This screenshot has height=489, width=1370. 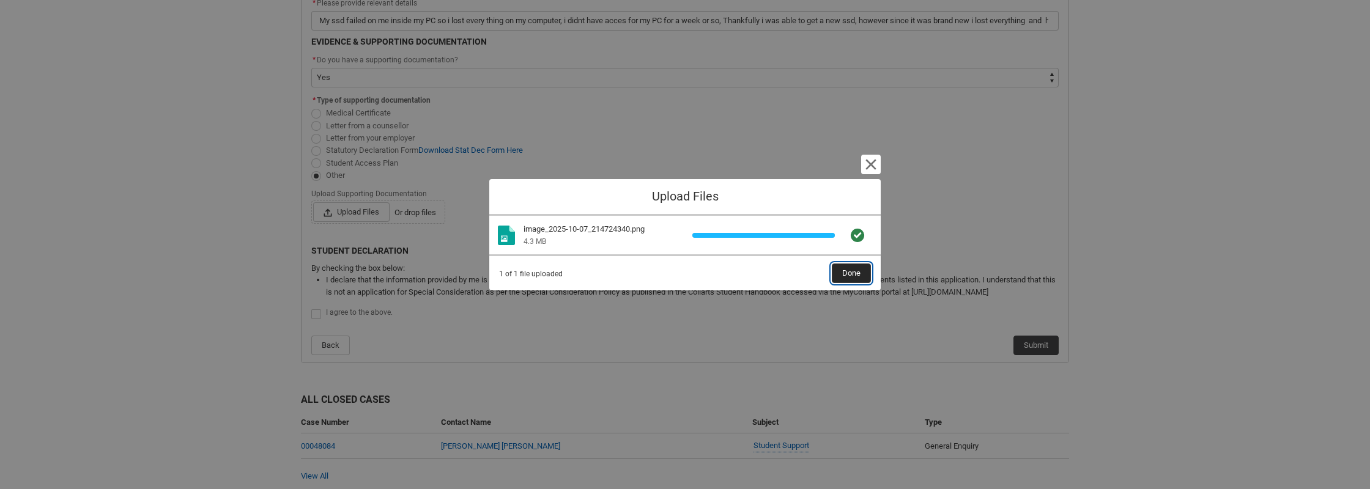 What do you see at coordinates (871, 164) in the screenshot?
I see `button: Cancel and close` at bounding box center [871, 164].